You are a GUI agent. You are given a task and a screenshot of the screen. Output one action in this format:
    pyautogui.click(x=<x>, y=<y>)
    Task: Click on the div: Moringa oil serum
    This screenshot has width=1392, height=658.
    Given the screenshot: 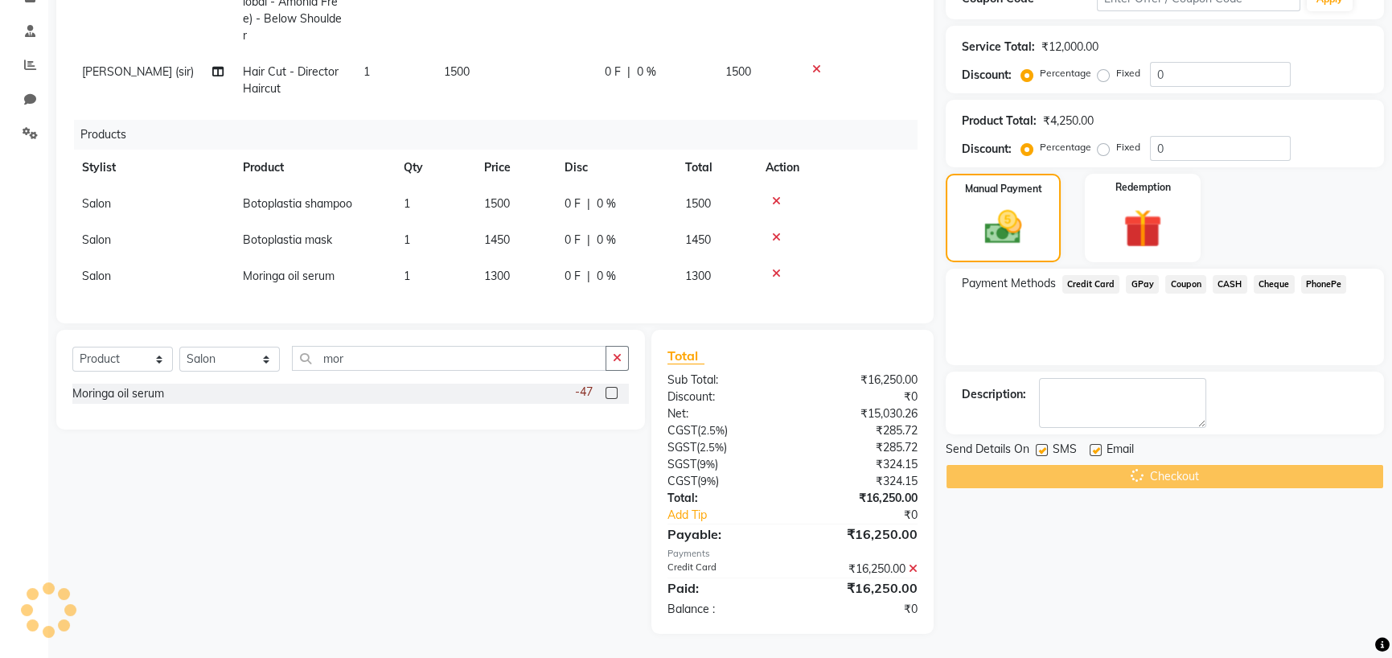 What is the action you would take?
    pyautogui.click(x=118, y=393)
    